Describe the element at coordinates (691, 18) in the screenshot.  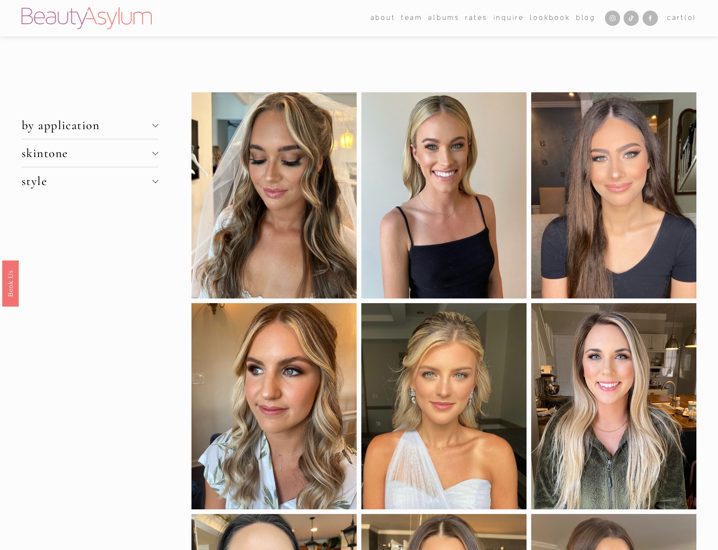
I see `span: 0` at that location.